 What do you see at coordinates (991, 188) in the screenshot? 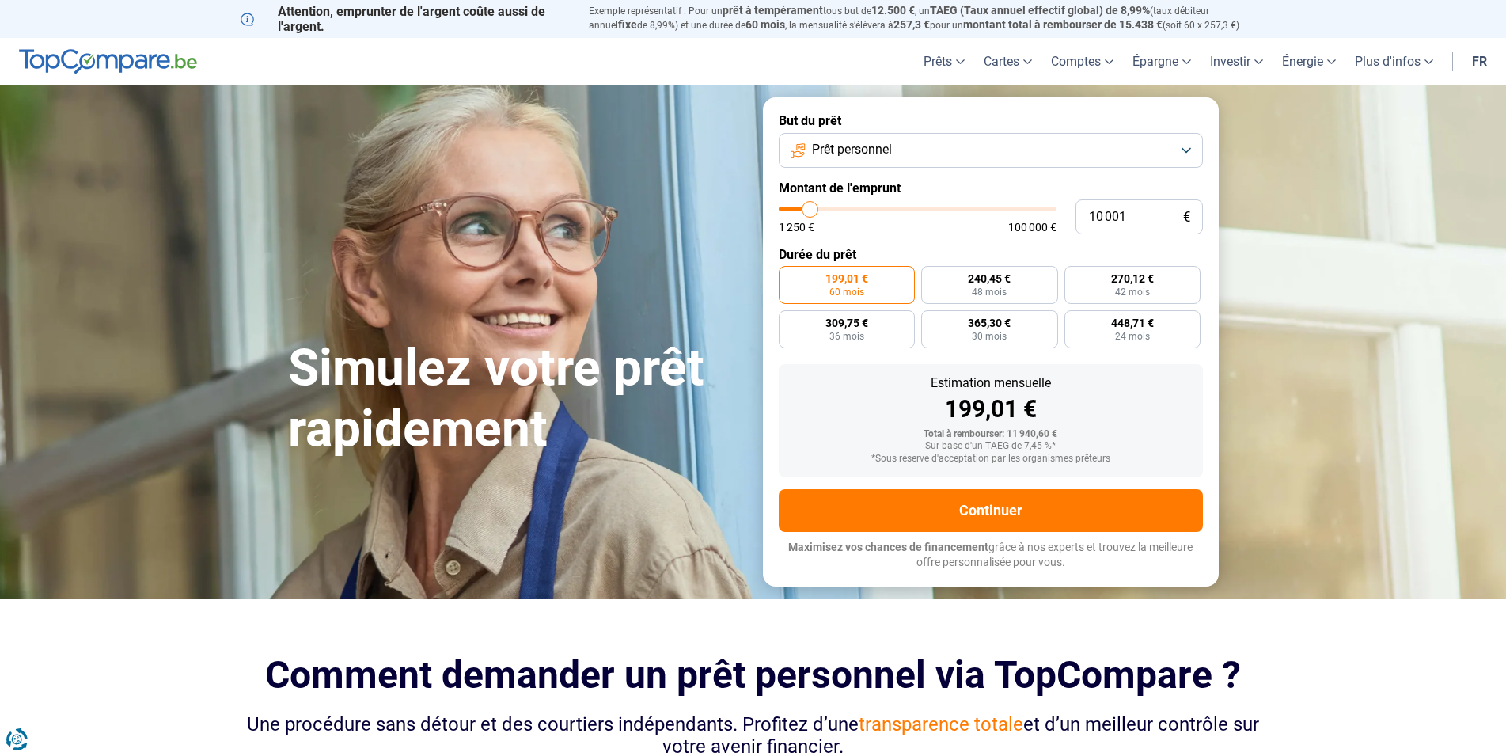
I see `label: Montant de l'emprunt` at bounding box center [991, 188].